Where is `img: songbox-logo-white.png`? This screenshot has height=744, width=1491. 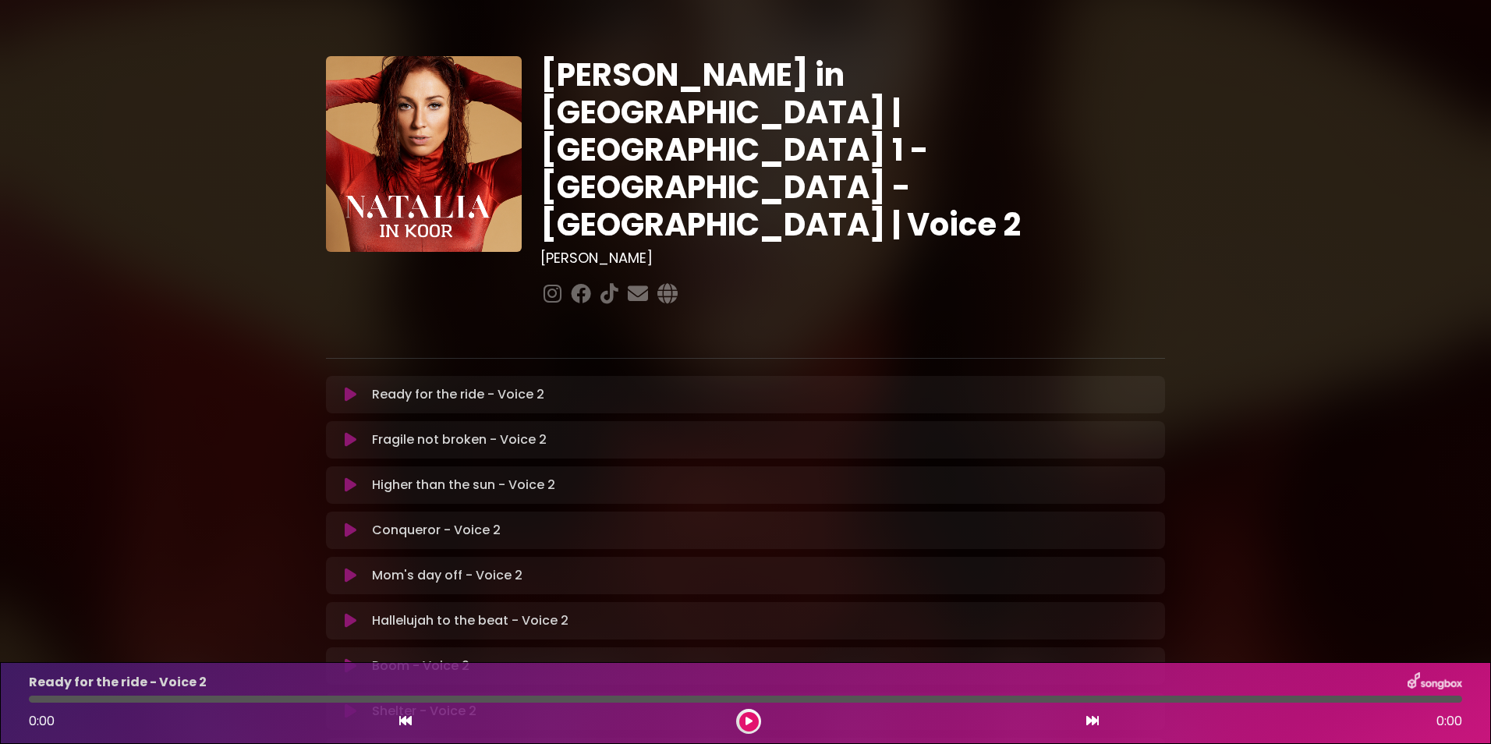
img: songbox-logo-white.png is located at coordinates (1435, 682).